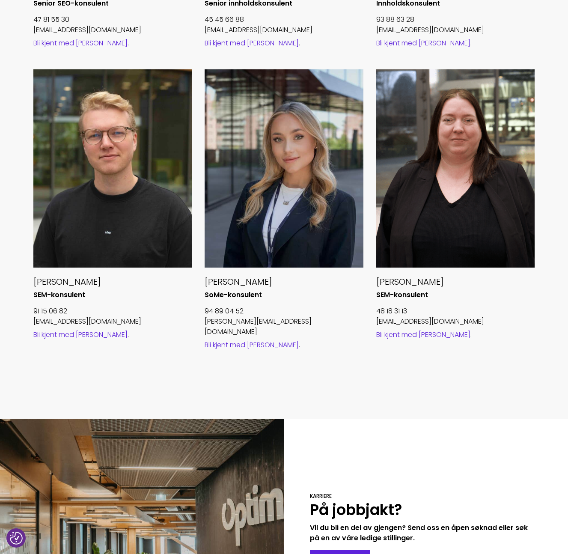  What do you see at coordinates (422, 496) in the screenshot?
I see `div: KARRIERE` at bounding box center [422, 496].